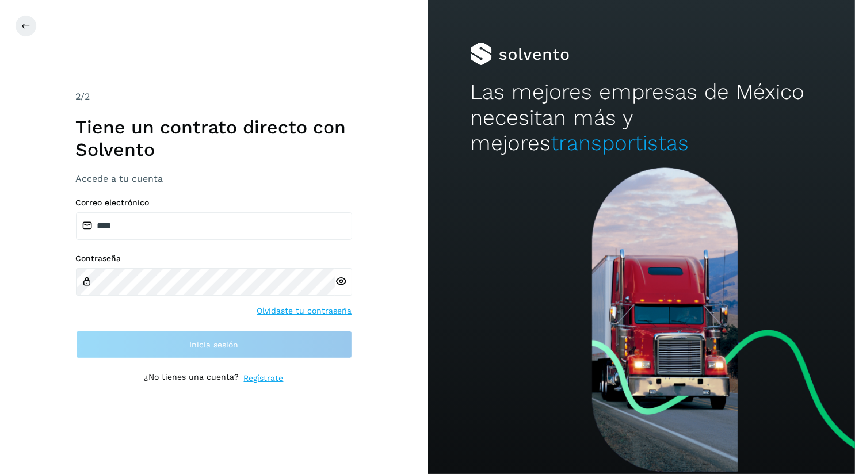  I want to click on h1: Tiene un contrato directo con Solvento, so click(214, 138).